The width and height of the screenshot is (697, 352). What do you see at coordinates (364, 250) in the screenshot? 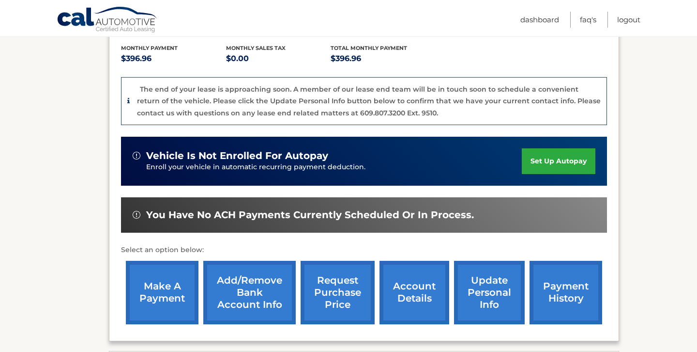
I see `p: Select an option below:` at bounding box center [364, 250].